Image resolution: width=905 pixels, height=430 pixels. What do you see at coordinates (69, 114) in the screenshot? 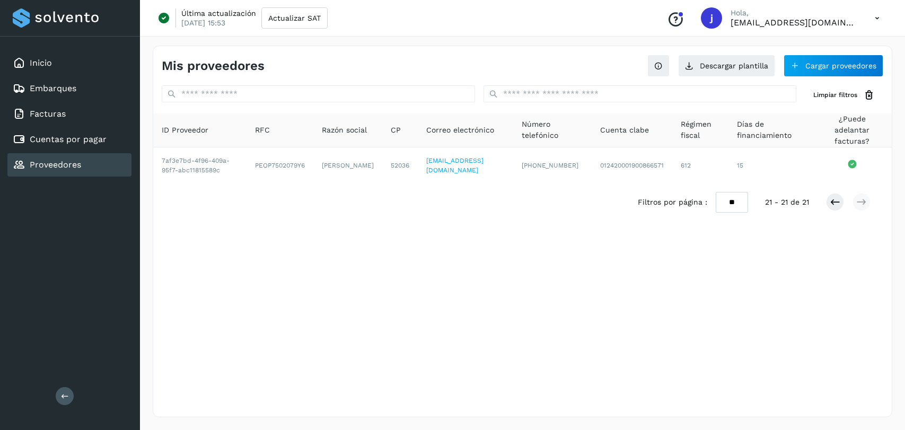
I see `div: Facturas` at bounding box center [69, 114].